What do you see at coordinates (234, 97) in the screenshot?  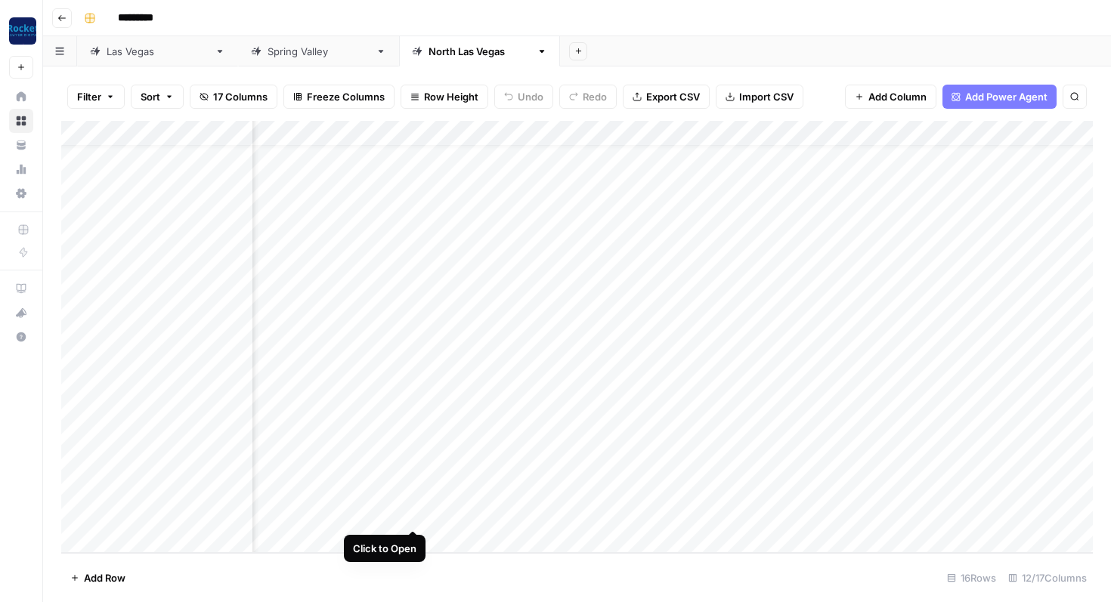 I see `button: 17 Columns` at bounding box center [234, 97].